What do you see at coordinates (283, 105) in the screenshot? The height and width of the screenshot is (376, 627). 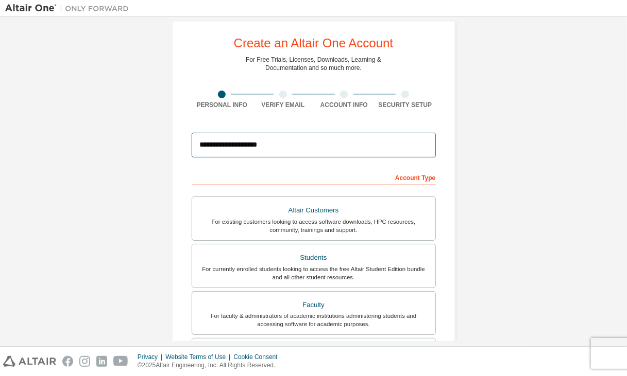 I see `div: Verify Email` at bounding box center [283, 105].